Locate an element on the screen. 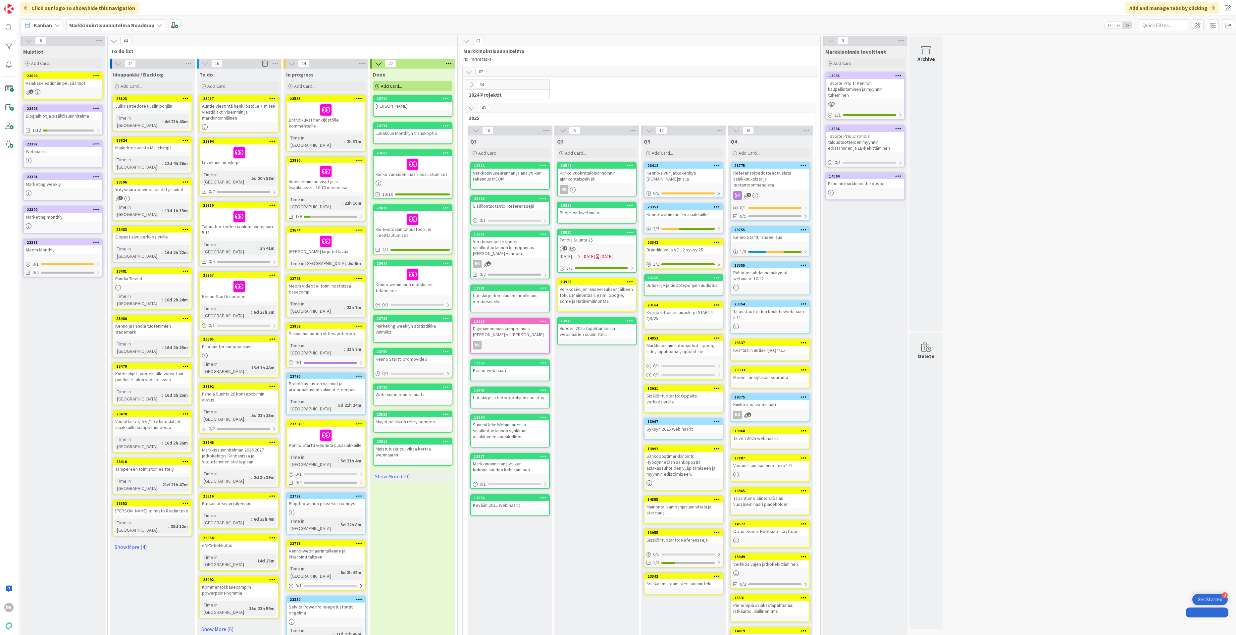  div: 23553 is located at coordinates (327, 99).